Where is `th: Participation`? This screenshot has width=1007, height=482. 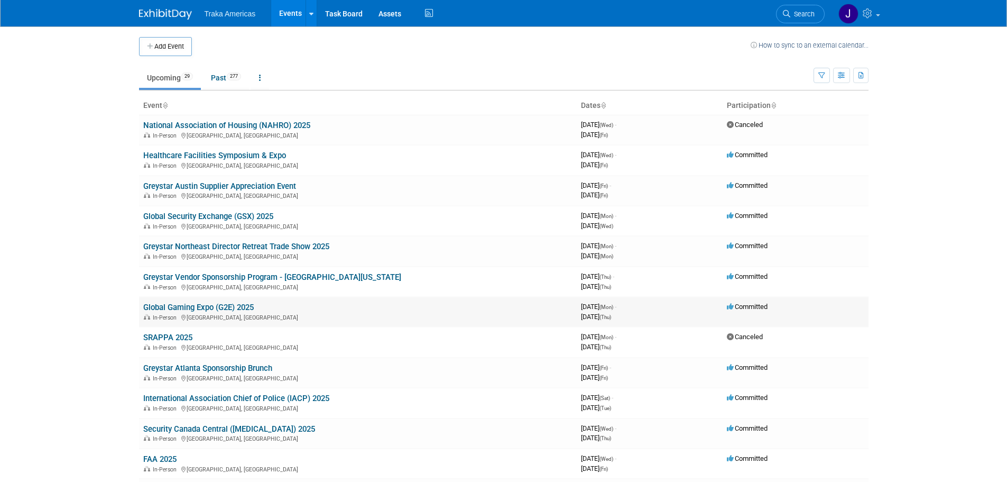
th: Participation is located at coordinates (796, 106).